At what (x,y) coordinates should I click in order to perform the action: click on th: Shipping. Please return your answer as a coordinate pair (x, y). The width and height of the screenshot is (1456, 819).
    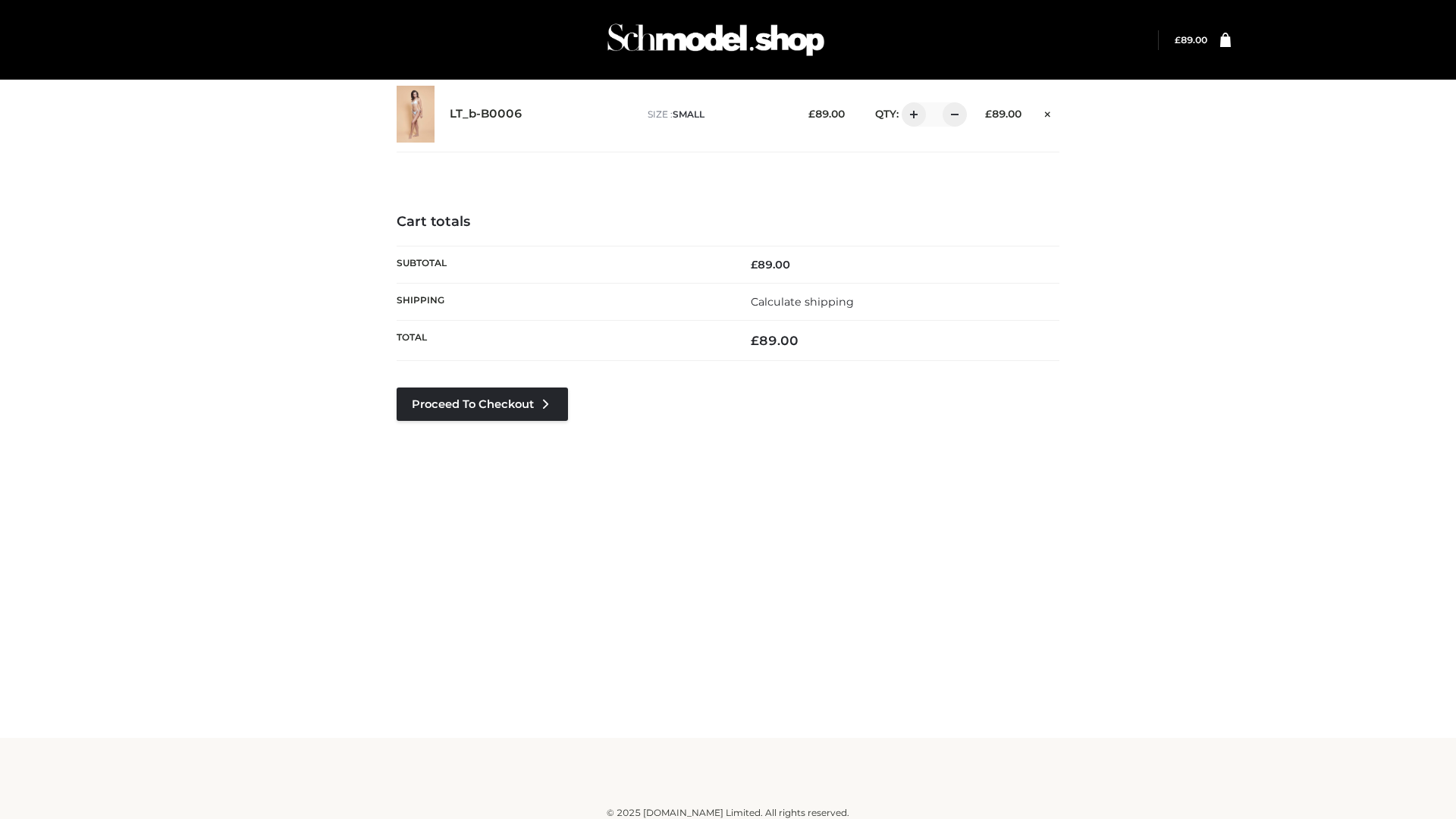
    Looking at the image, I should click on (561, 301).